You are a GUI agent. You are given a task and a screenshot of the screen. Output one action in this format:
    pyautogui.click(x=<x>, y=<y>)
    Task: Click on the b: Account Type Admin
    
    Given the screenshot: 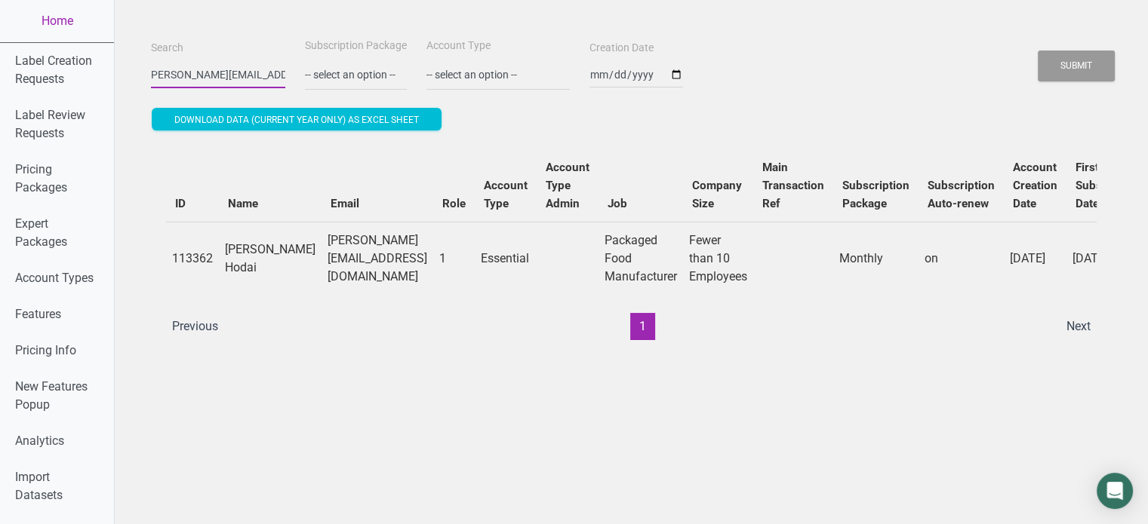 What is the action you would take?
    pyautogui.click(x=567, y=186)
    